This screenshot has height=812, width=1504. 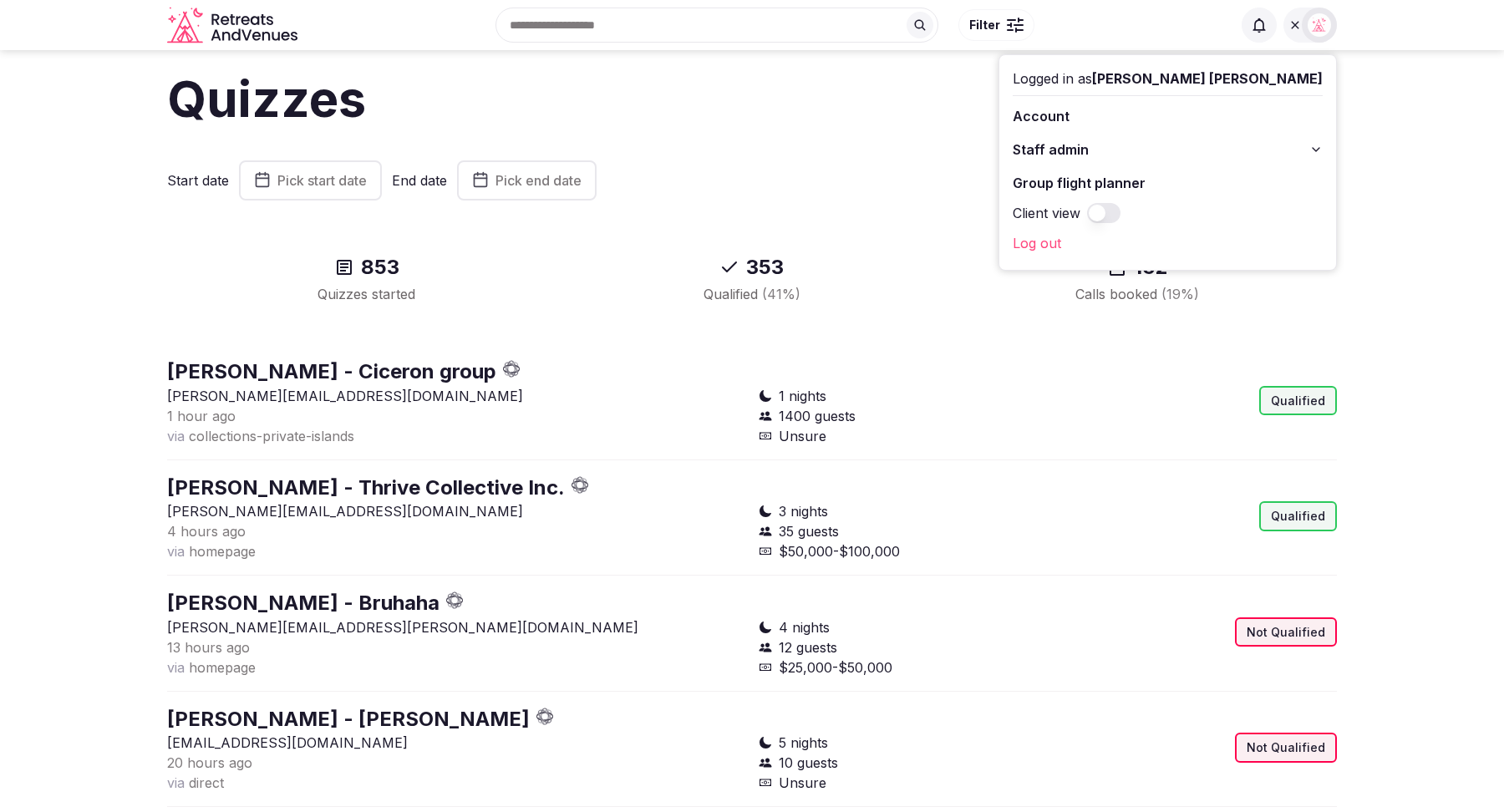 What do you see at coordinates (206, 782) in the screenshot?
I see `span: direct` at bounding box center [206, 782].